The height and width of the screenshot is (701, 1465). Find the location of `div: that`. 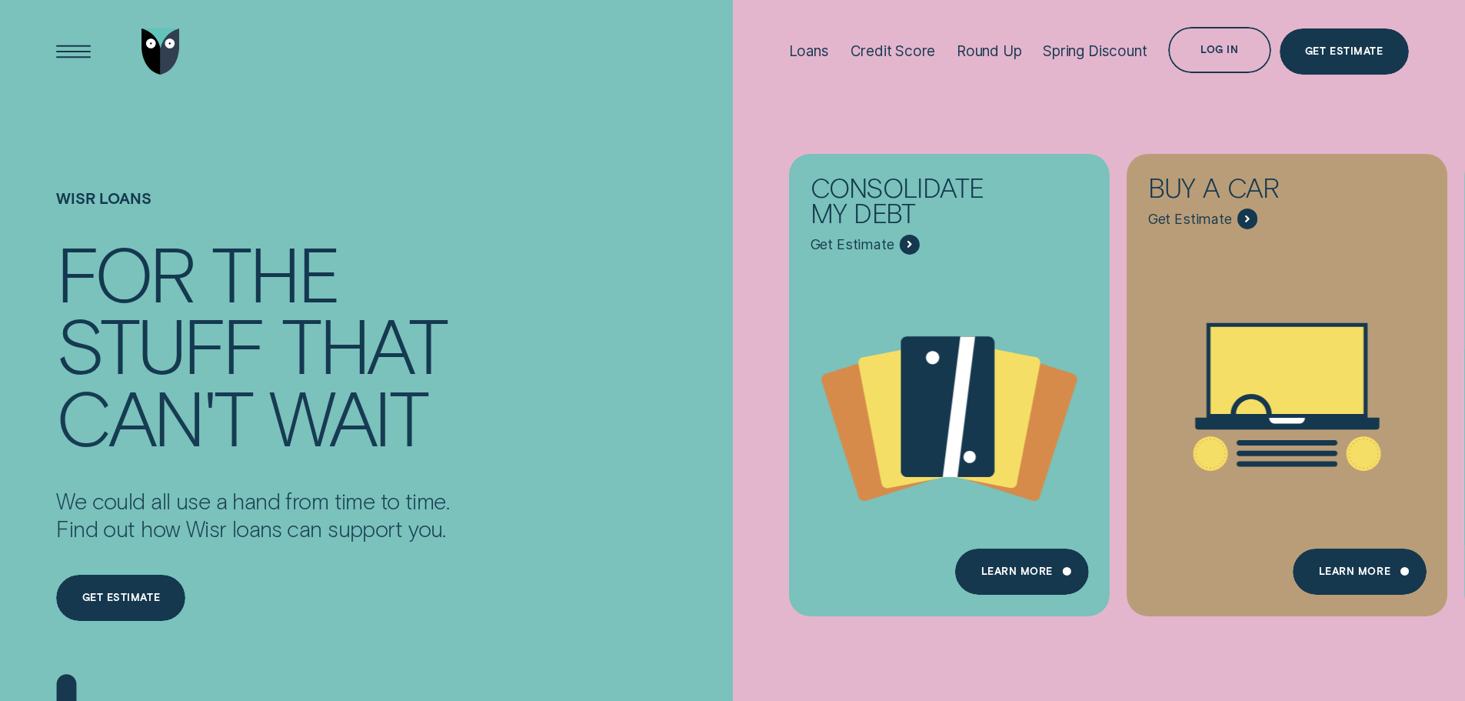

div: that is located at coordinates (363, 343).